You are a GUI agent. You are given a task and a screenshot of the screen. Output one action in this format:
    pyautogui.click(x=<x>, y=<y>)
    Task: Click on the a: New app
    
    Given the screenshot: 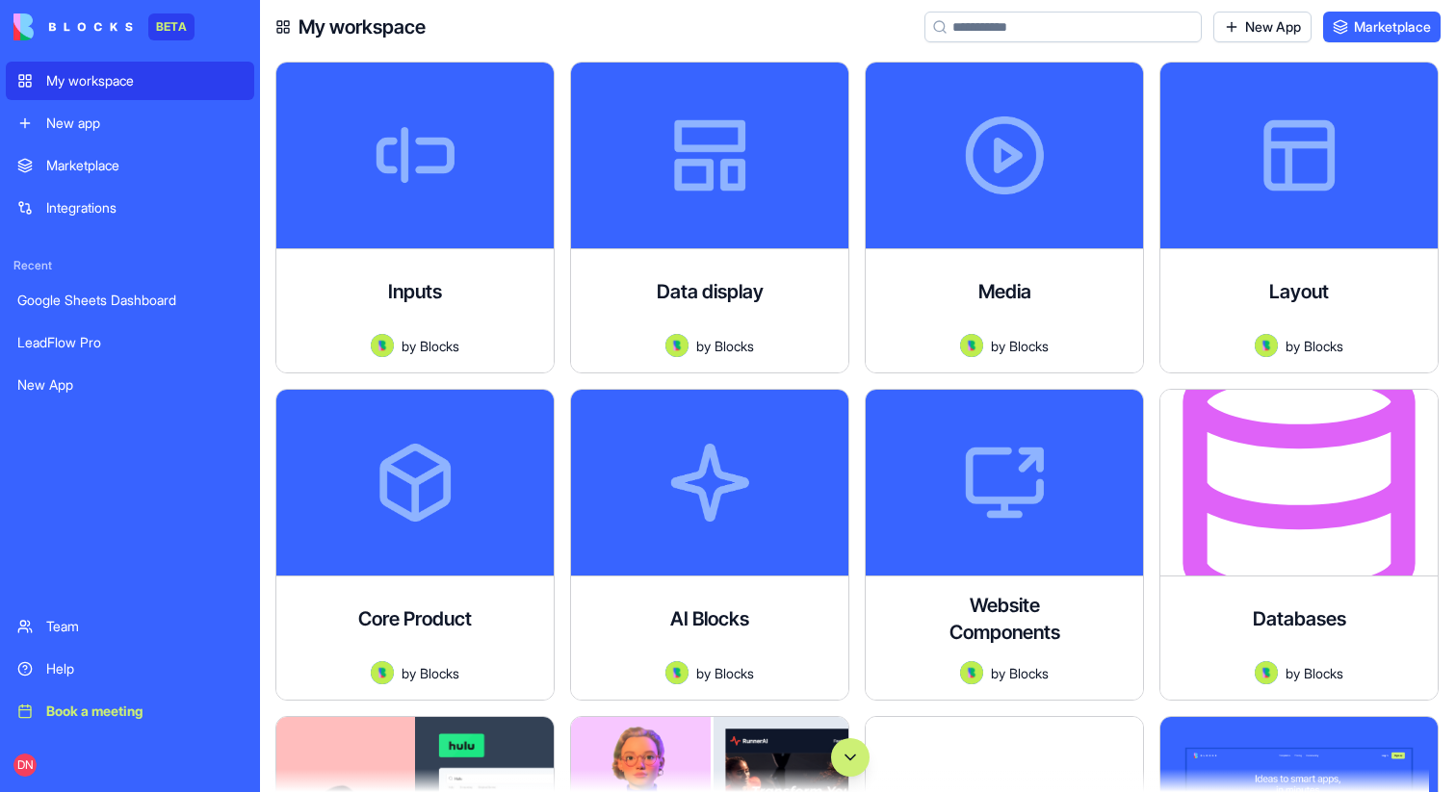 What is the action you would take?
    pyautogui.click(x=130, y=123)
    